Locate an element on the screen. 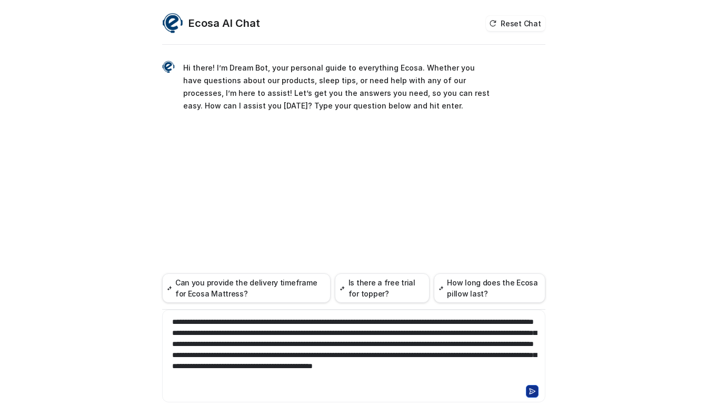  button: Can you provide the delivery timeframe for Ecosa Mattress? is located at coordinates (246, 288).